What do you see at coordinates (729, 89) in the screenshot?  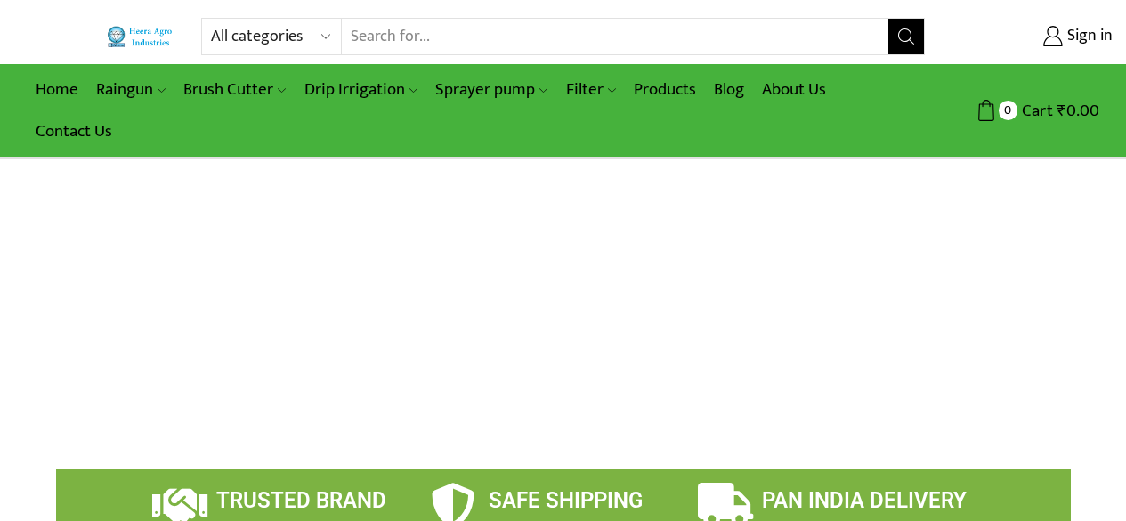 I see `a: Blog` at bounding box center [729, 89].